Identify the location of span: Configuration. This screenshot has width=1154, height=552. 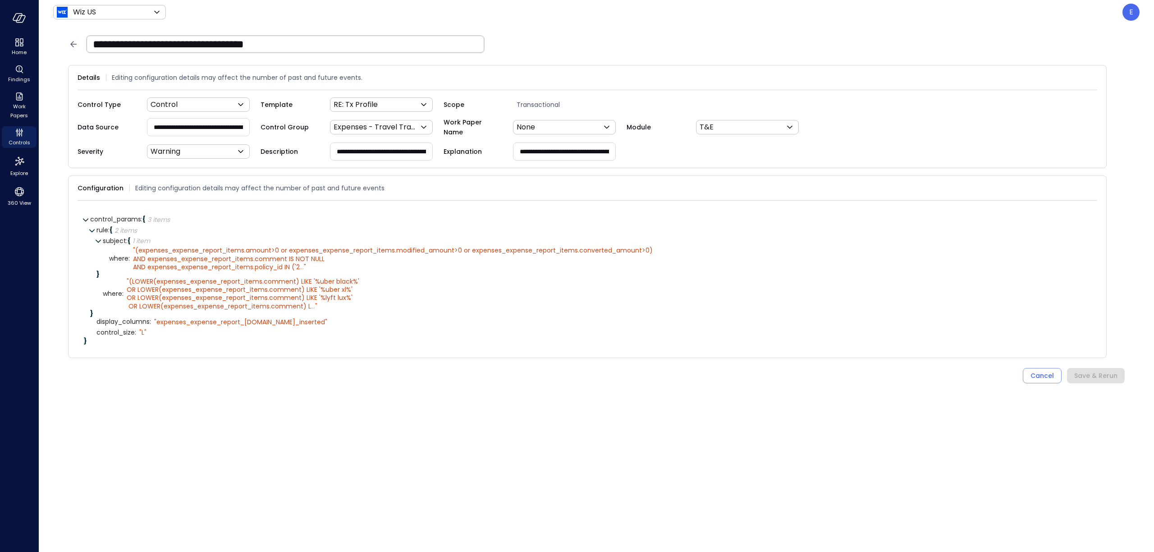
(101, 188).